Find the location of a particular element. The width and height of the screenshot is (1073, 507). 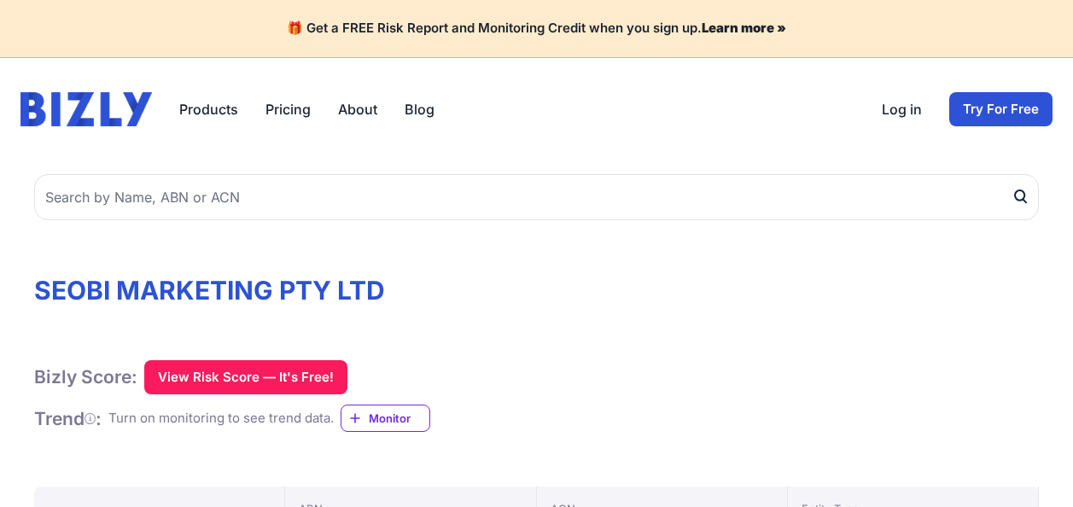

h1: Trend : is located at coordinates (67, 418).